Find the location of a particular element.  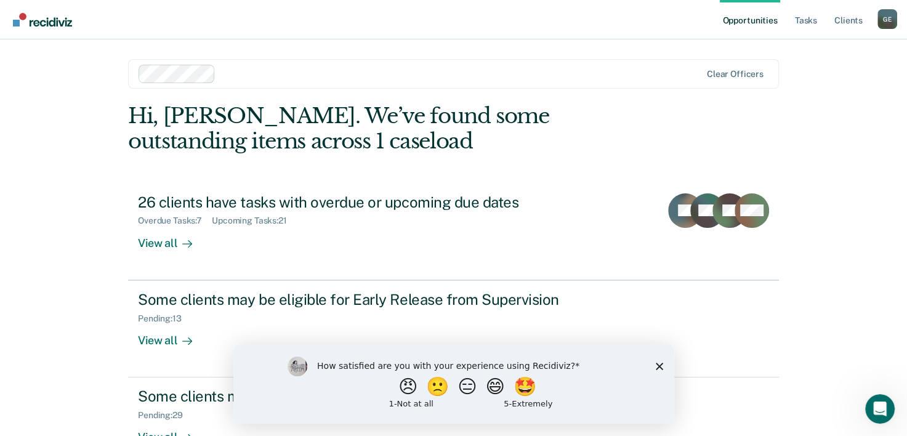

button: 5 is located at coordinates (292, 42).